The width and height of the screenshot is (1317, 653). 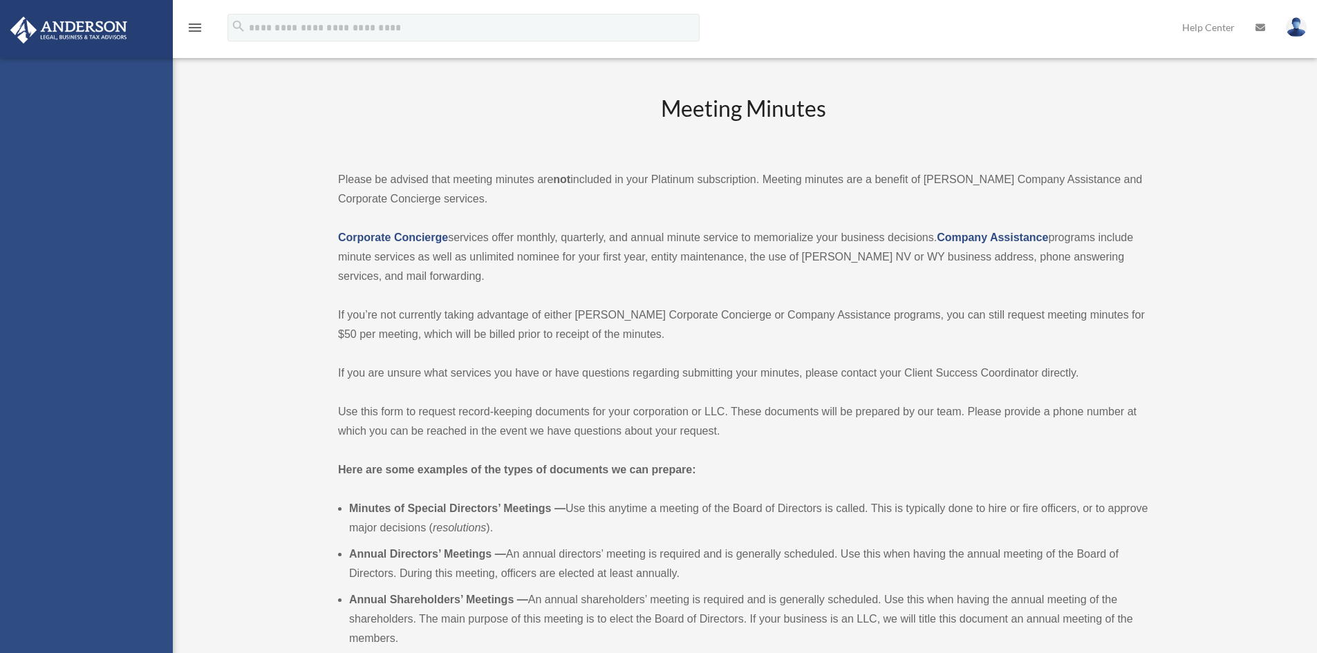 I want to click on h2: Meeting Minutes, so click(x=743, y=122).